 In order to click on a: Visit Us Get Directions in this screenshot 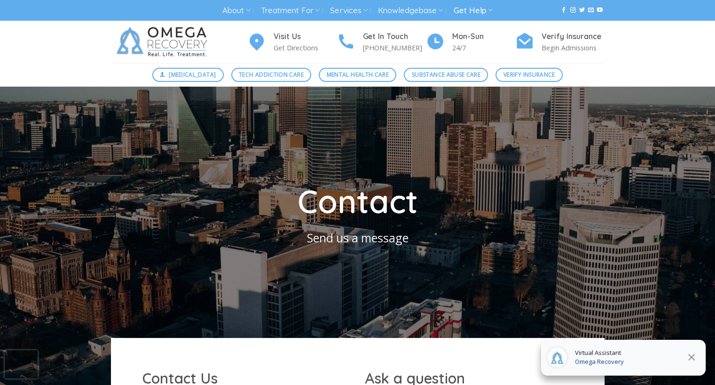, I will do `click(292, 42)`.